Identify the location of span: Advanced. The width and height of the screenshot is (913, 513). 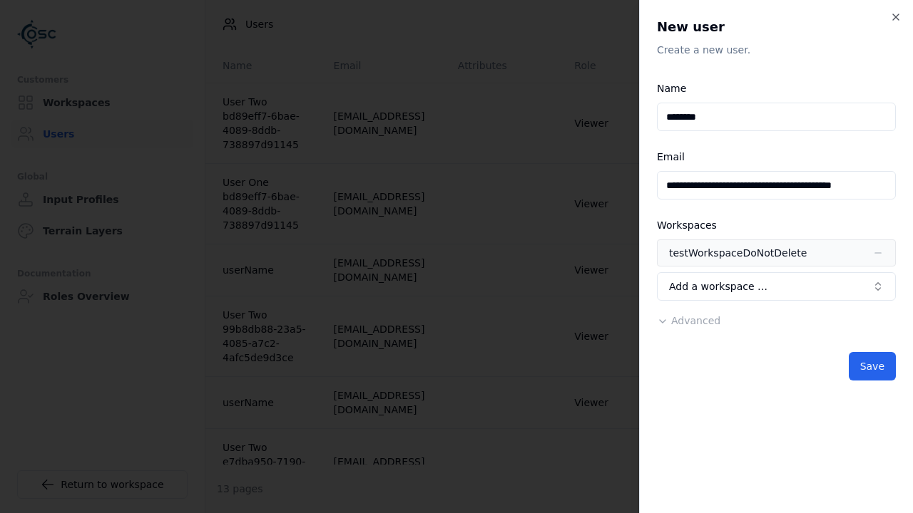
(695, 321).